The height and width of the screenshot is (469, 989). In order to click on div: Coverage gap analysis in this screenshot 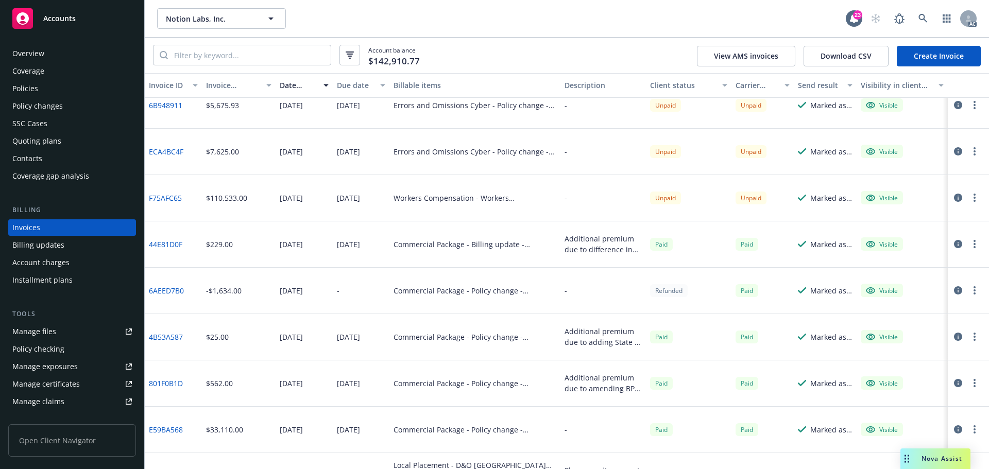, I will do `click(50, 176)`.